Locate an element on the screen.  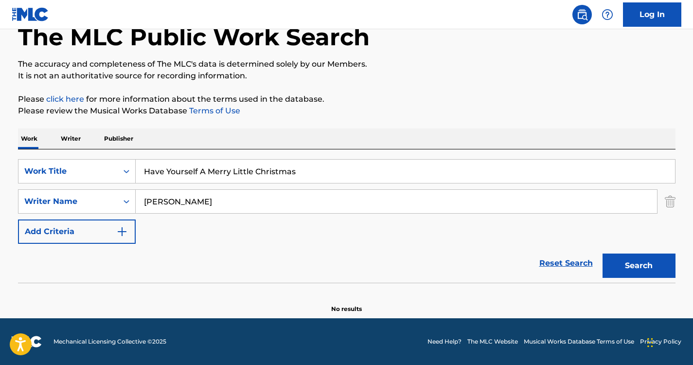
a: Reset Search is located at coordinates (566, 263).